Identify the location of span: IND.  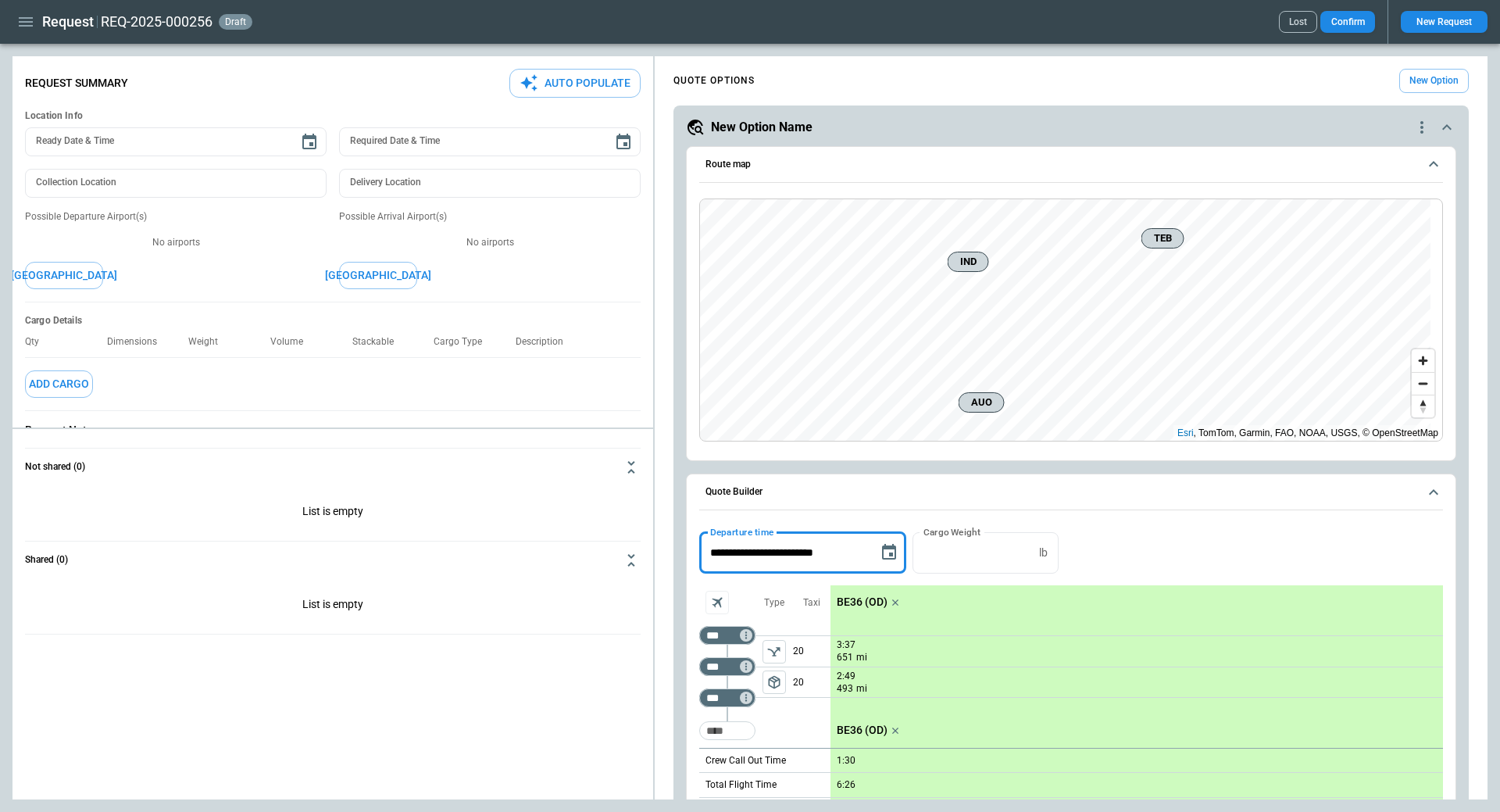
(968, 261).